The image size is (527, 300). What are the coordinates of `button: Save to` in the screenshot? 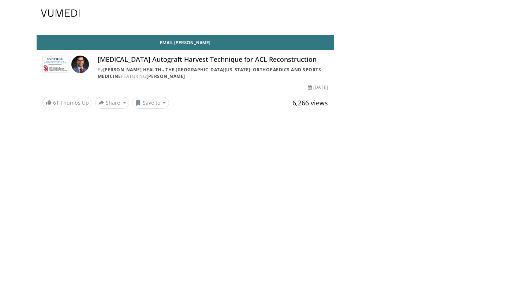 It's located at (151, 103).